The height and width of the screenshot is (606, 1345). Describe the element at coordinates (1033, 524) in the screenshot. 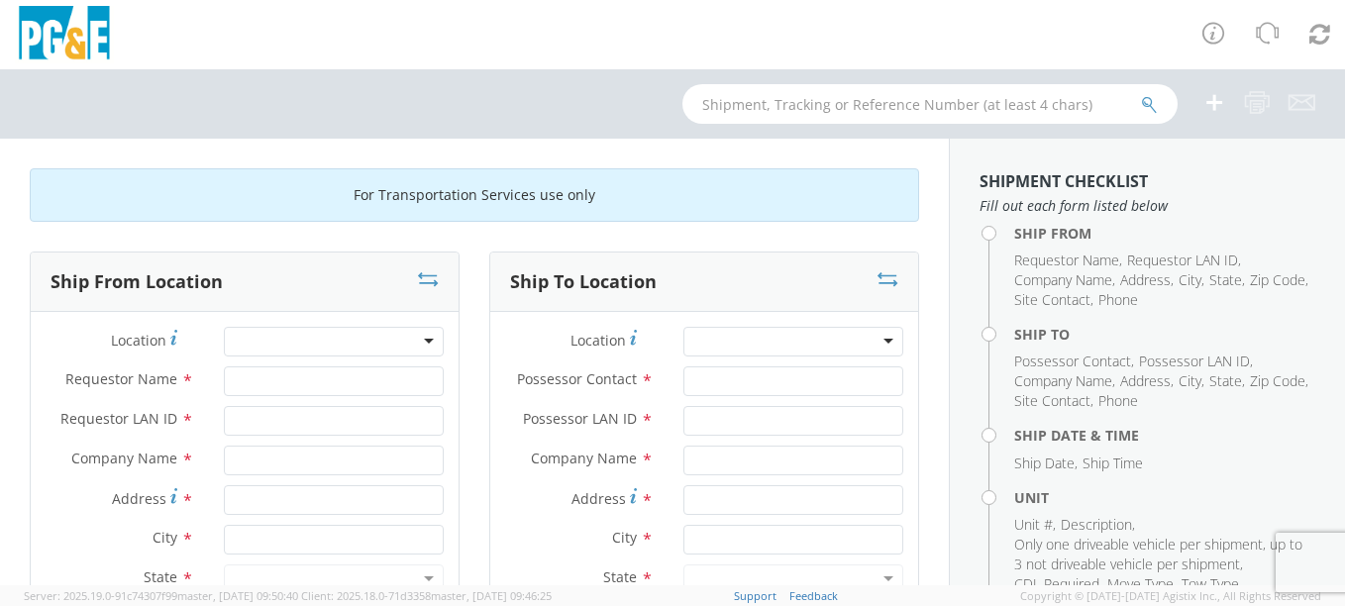

I see `span: Unit #` at that location.